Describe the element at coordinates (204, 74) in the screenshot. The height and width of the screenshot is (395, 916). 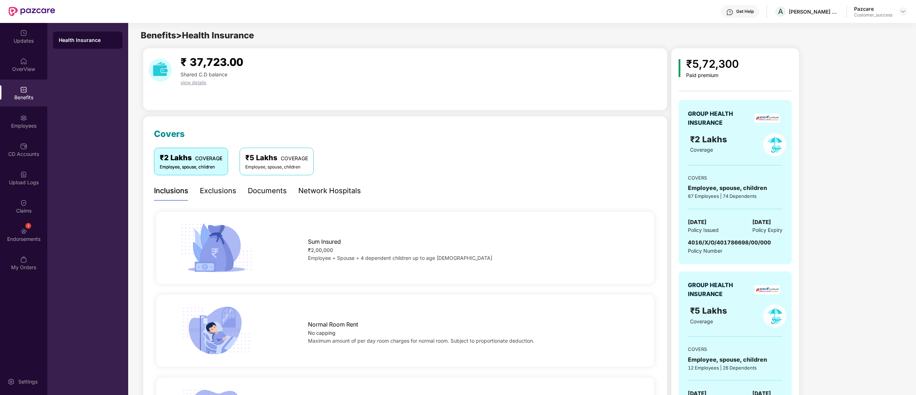
I see `span: Shared C.D balance` at that location.